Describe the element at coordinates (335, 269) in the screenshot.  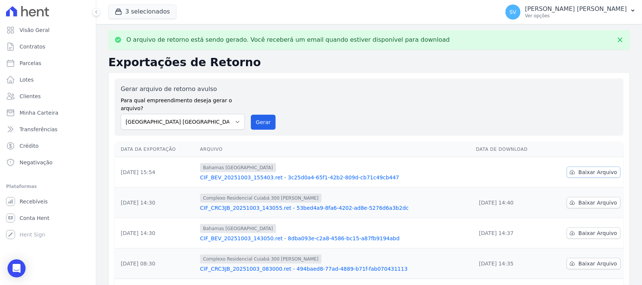
I see `a: CIF_CRC3JB_20251003_083000.ret - 494baed8-77ad-4889-b71f-fab070431113` at that location.